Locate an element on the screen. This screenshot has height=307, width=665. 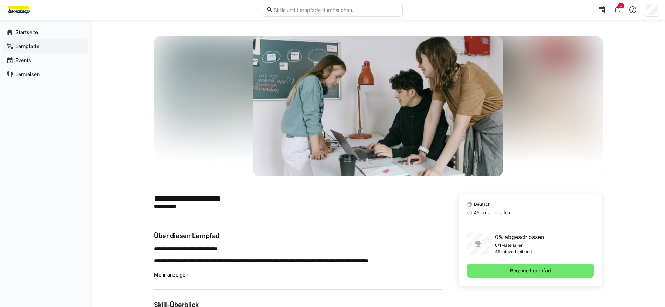
p: 45 min is located at coordinates (502, 252).